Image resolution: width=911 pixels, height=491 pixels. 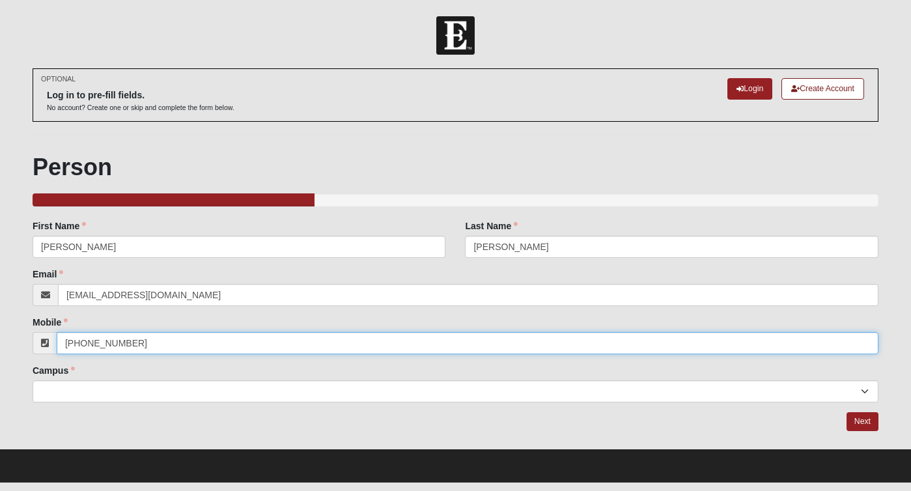 What do you see at coordinates (455, 167) in the screenshot?
I see `h1: Person` at bounding box center [455, 167].